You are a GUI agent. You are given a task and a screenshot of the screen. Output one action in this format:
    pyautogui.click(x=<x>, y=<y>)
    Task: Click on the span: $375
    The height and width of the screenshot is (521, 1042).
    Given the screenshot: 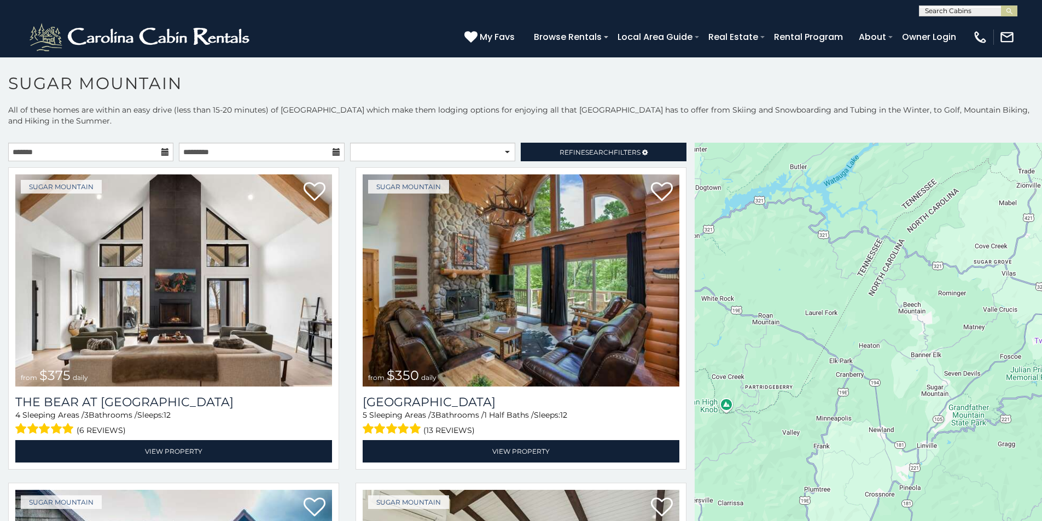 What is the action you would take?
    pyautogui.click(x=55, y=375)
    